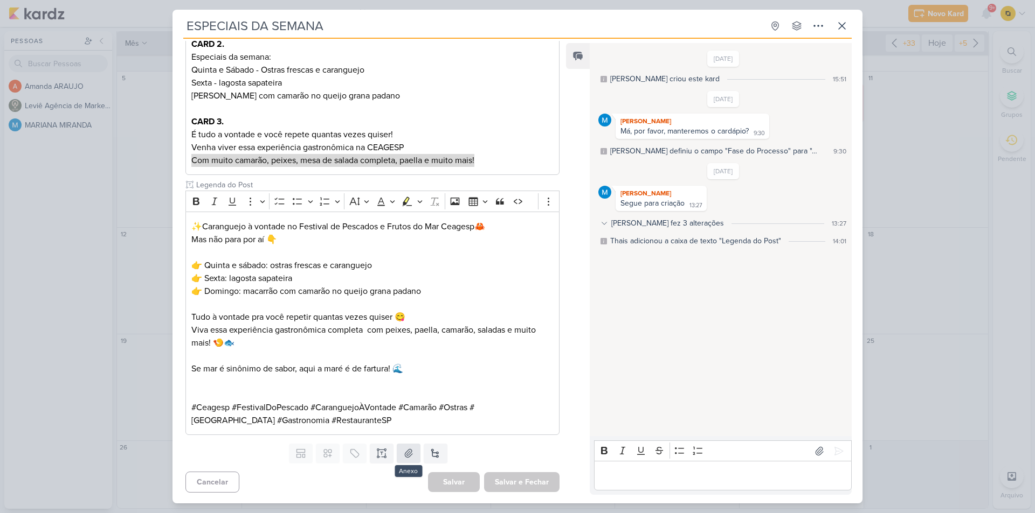 Image resolution: width=1035 pixels, height=513 pixels. I want to click on input: Texto sem título, so click(377, 185).